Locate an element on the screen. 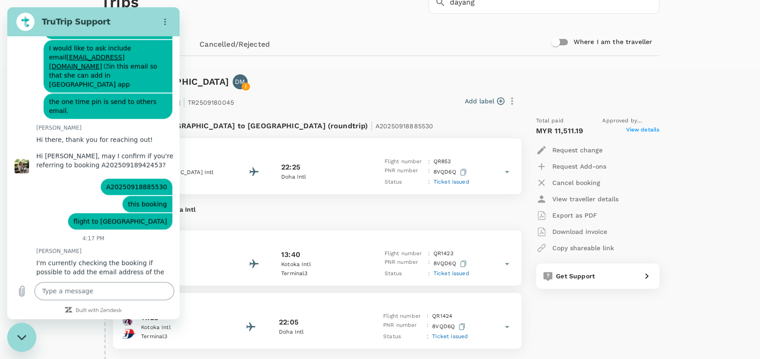 The image size is (760, 359). p: Export as PDF is located at coordinates (575, 215).